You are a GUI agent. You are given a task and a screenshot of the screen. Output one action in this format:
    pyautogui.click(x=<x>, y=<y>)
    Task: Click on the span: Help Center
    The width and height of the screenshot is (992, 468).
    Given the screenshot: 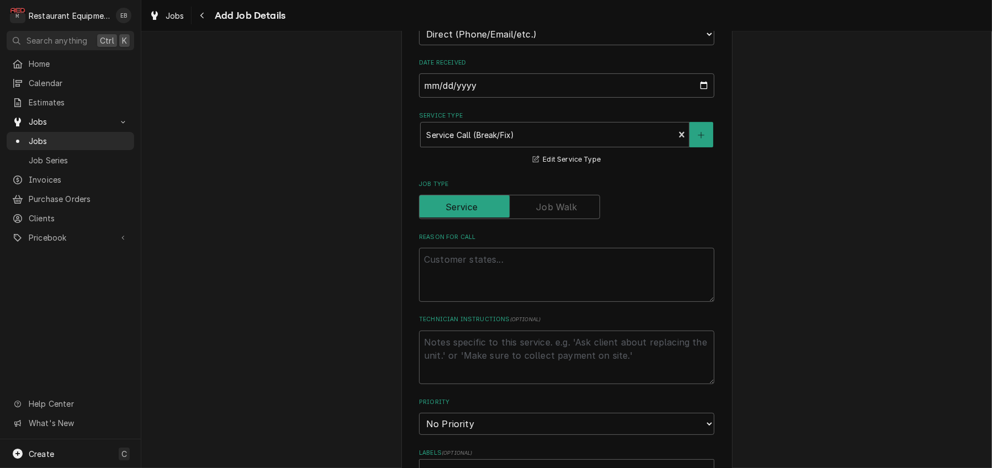 What is the action you would take?
    pyautogui.click(x=78, y=404)
    